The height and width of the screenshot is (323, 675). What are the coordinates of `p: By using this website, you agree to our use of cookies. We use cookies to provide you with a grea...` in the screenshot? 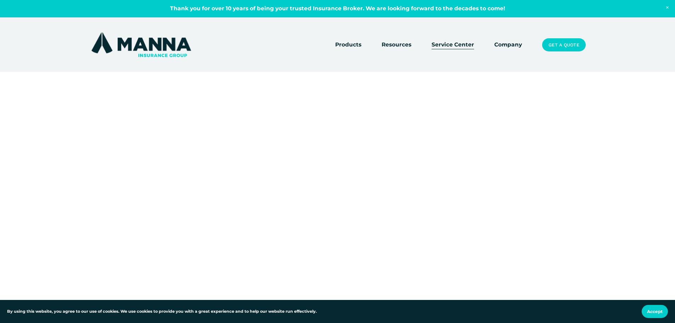 It's located at (162, 311).